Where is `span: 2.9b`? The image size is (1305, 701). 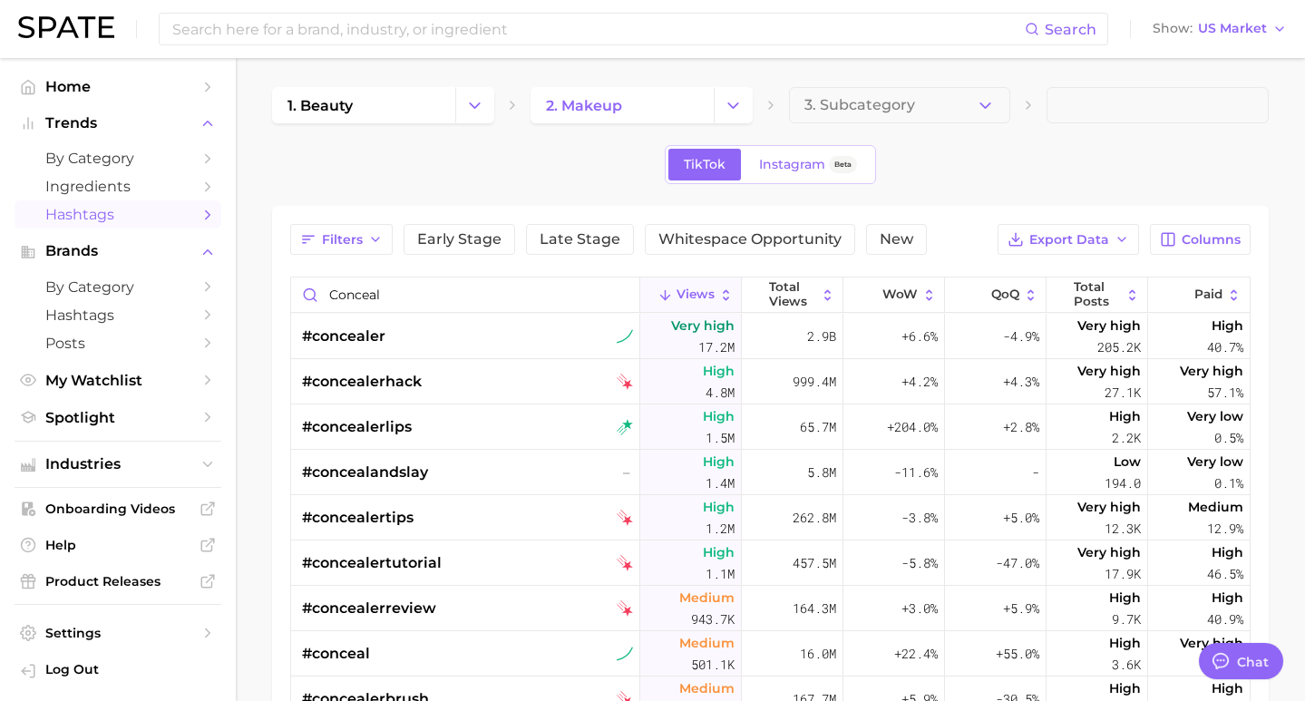
span: 2.9b is located at coordinates (821, 336).